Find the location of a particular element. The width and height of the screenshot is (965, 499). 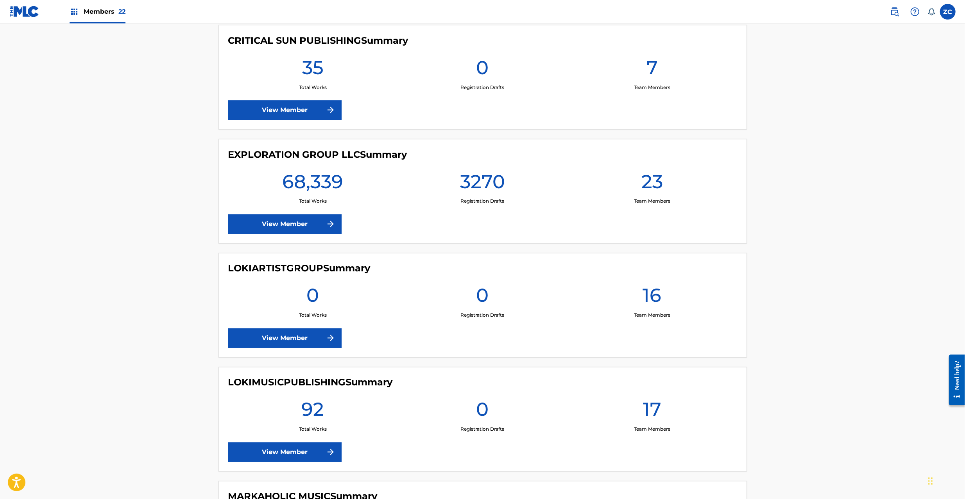

h4: EXPLORATION GROUP LLC is located at coordinates (318, 155).